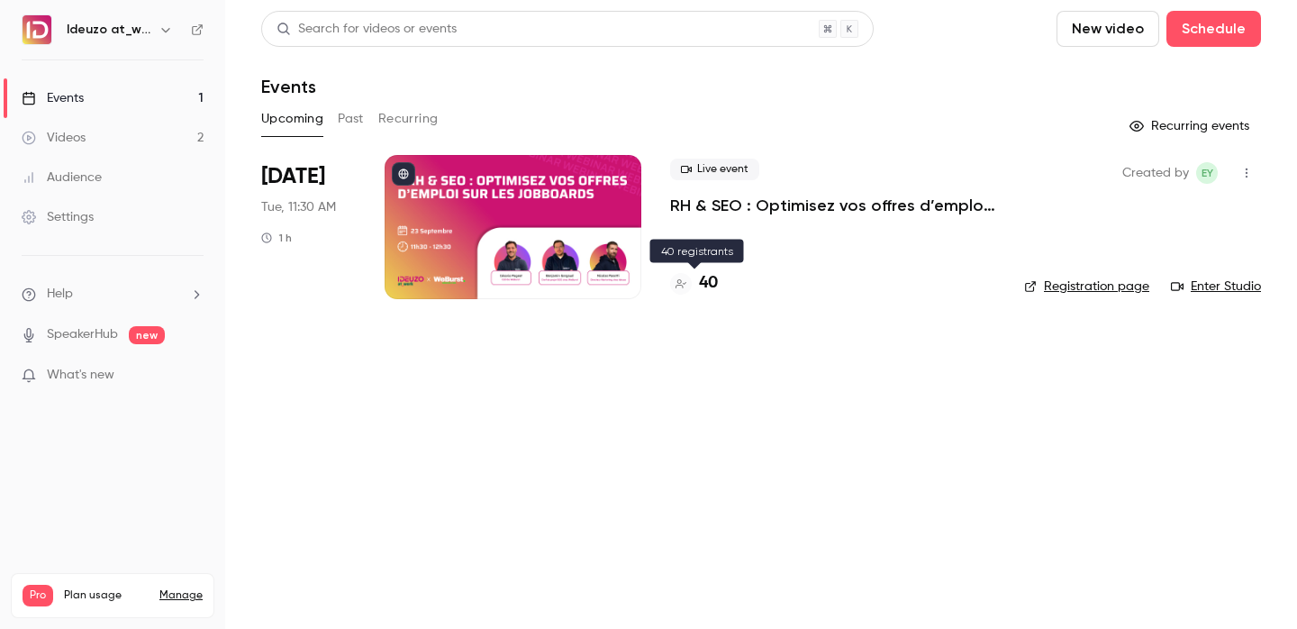 This screenshot has height=629, width=1297. I want to click on button: Upcoming, so click(292, 119).